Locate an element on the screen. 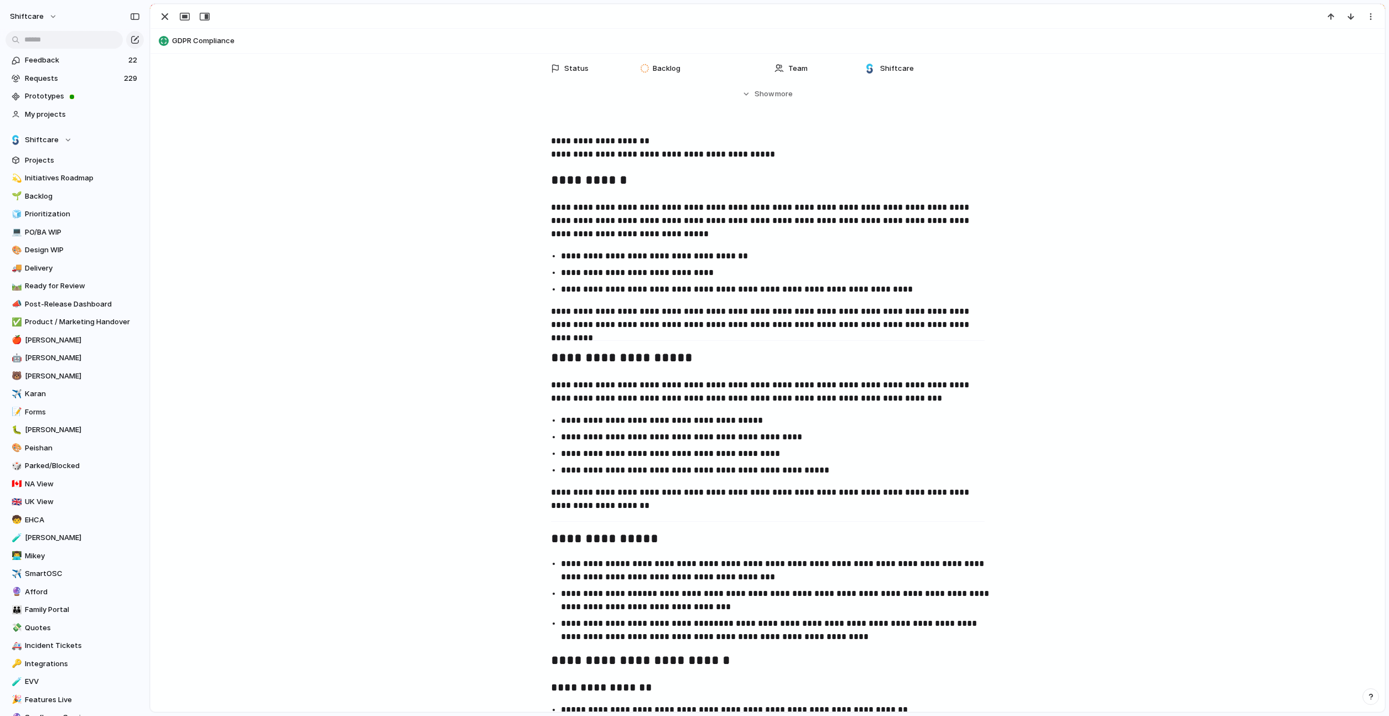 The width and height of the screenshot is (1389, 716). div: 🎨Design WIP is located at coordinates (75, 250).